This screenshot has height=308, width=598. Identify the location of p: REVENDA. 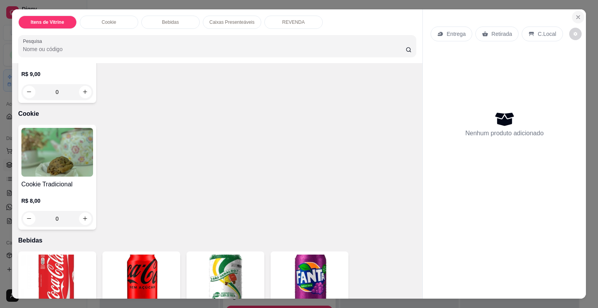
(294, 22).